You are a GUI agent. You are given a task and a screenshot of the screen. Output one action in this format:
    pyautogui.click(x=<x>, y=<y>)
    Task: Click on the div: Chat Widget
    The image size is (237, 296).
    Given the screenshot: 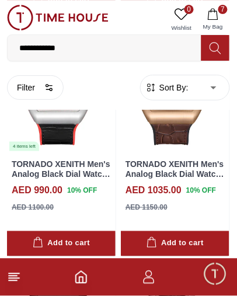 What is the action you would take?
    pyautogui.click(x=216, y=275)
    